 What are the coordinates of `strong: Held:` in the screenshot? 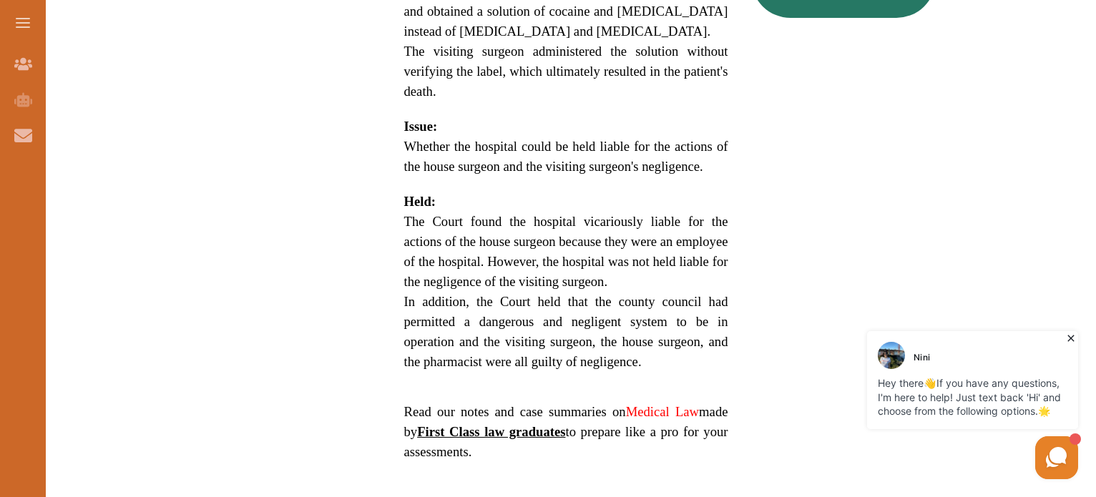 It's located at (420, 201).